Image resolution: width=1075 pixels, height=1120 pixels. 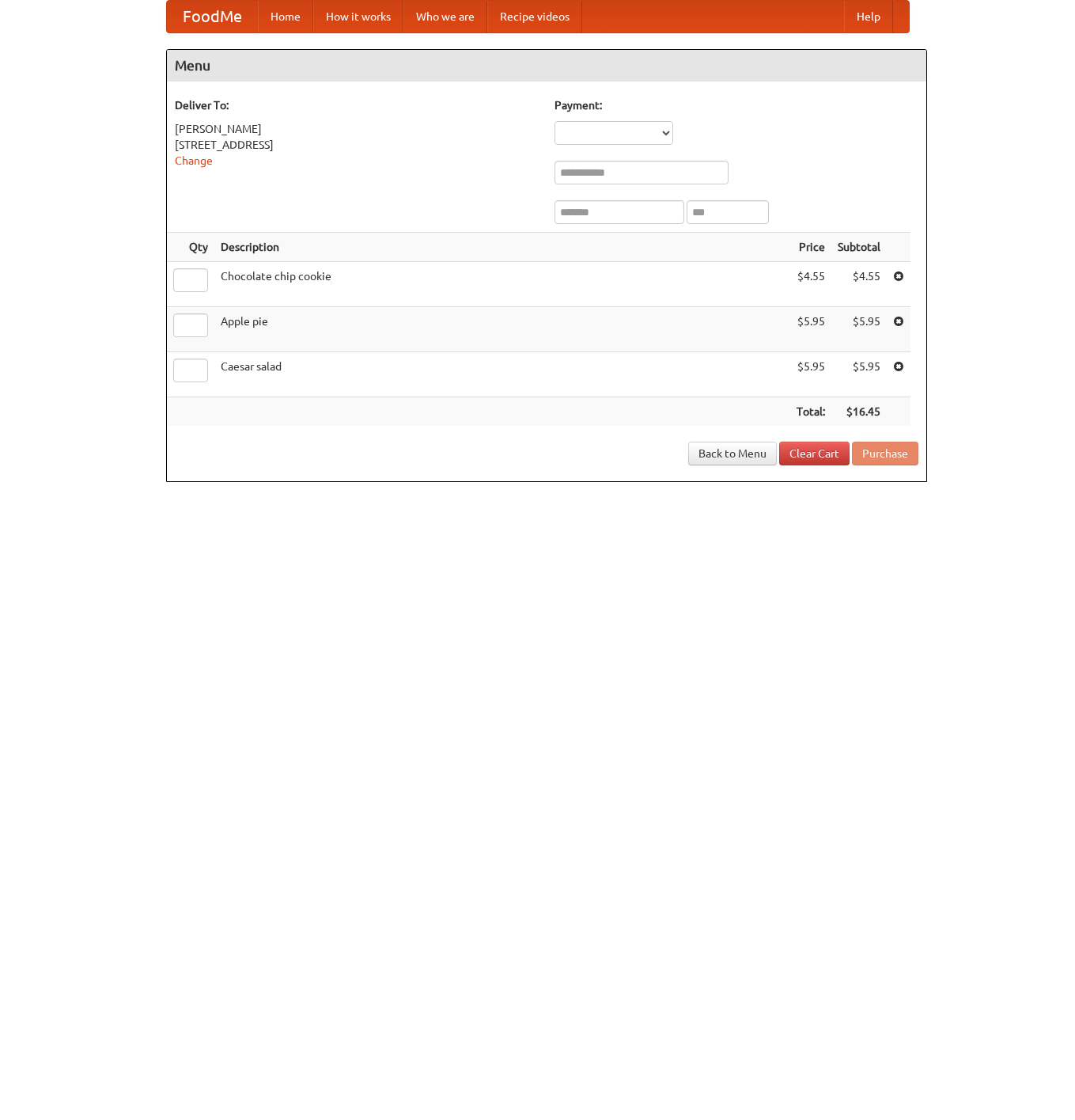 I want to click on a: How it works, so click(x=358, y=16).